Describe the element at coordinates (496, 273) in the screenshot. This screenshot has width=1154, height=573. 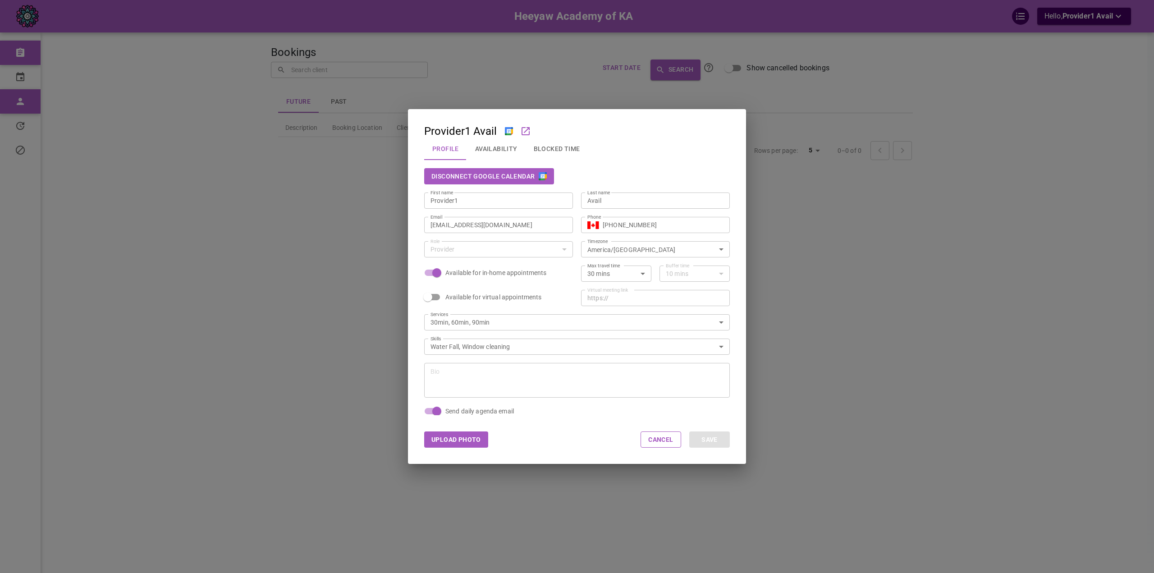
I see `span: Available for in-home appointments` at that location.